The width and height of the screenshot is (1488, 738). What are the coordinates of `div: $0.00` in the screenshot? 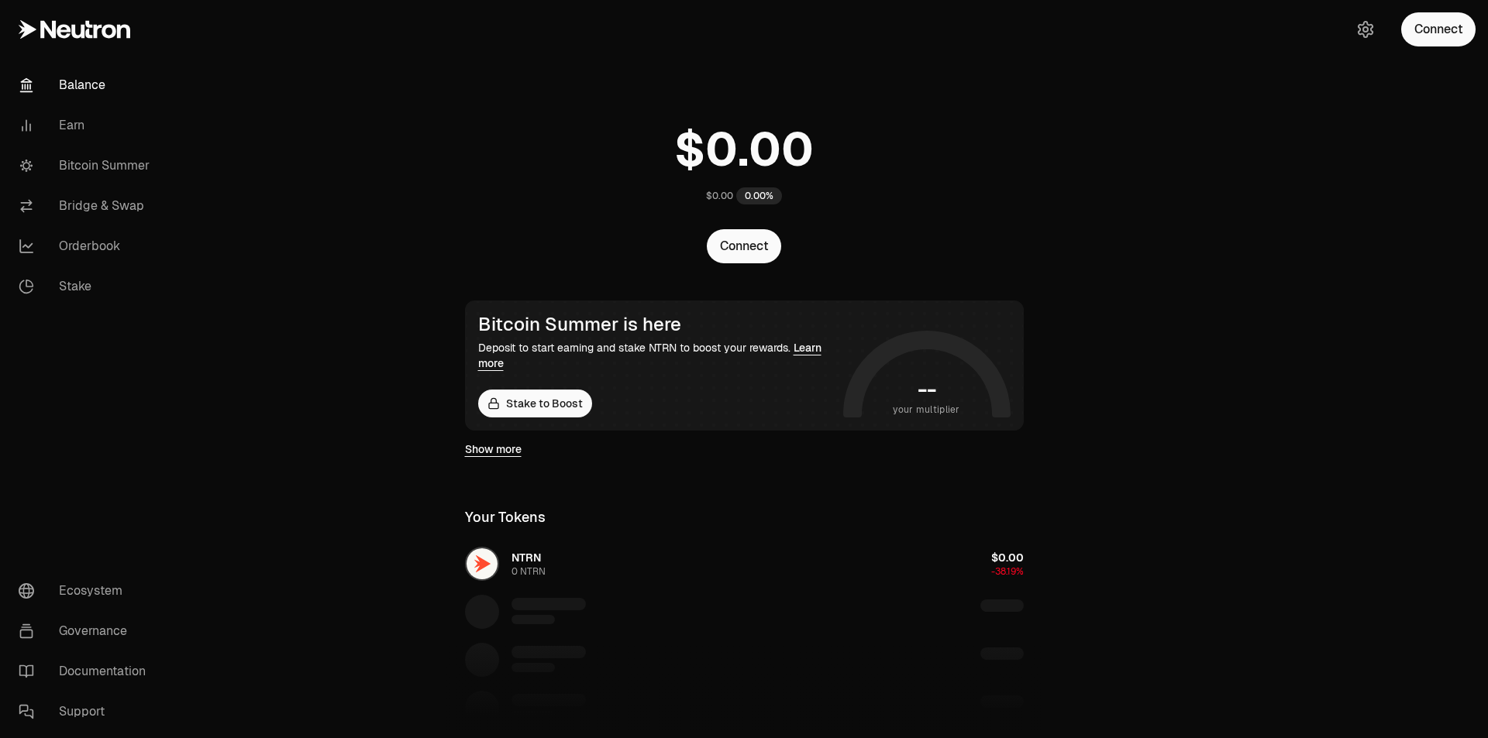 It's located at (719, 196).